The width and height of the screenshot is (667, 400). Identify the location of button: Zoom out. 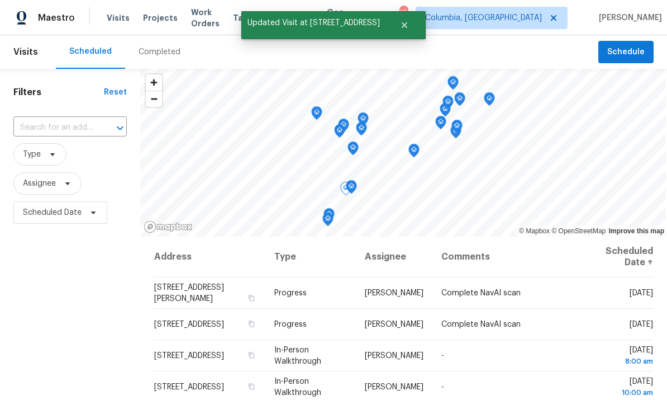
(154, 98).